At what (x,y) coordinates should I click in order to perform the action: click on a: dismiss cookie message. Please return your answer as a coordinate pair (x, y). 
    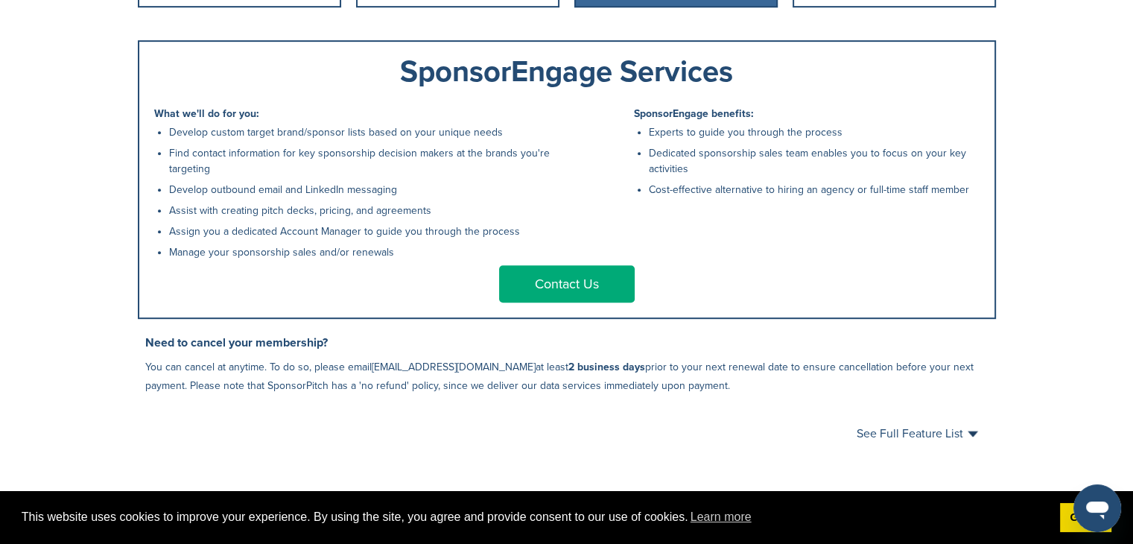
    Looking at the image, I should click on (1085, 518).